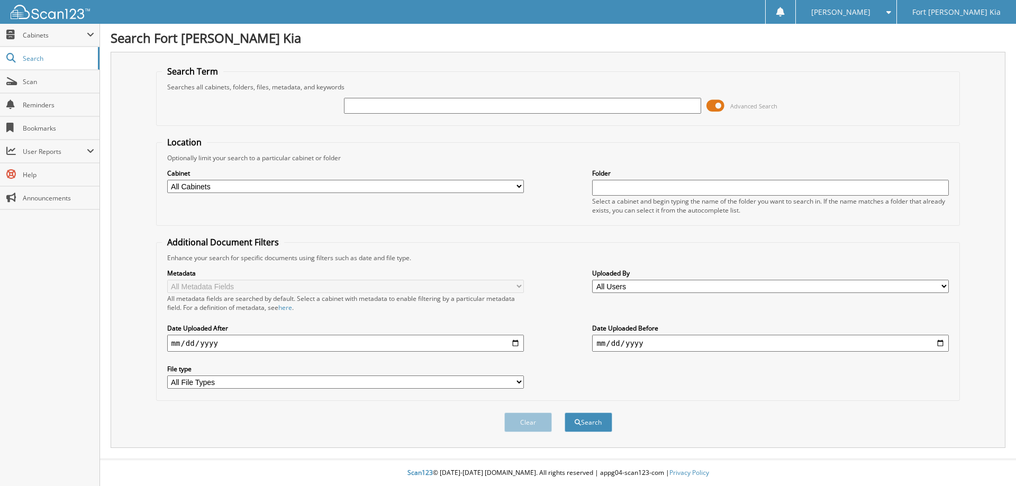 Image resolution: width=1016 pixels, height=486 pixels. Describe the element at coordinates (346, 273) in the screenshot. I see `label: Metadata` at that location.